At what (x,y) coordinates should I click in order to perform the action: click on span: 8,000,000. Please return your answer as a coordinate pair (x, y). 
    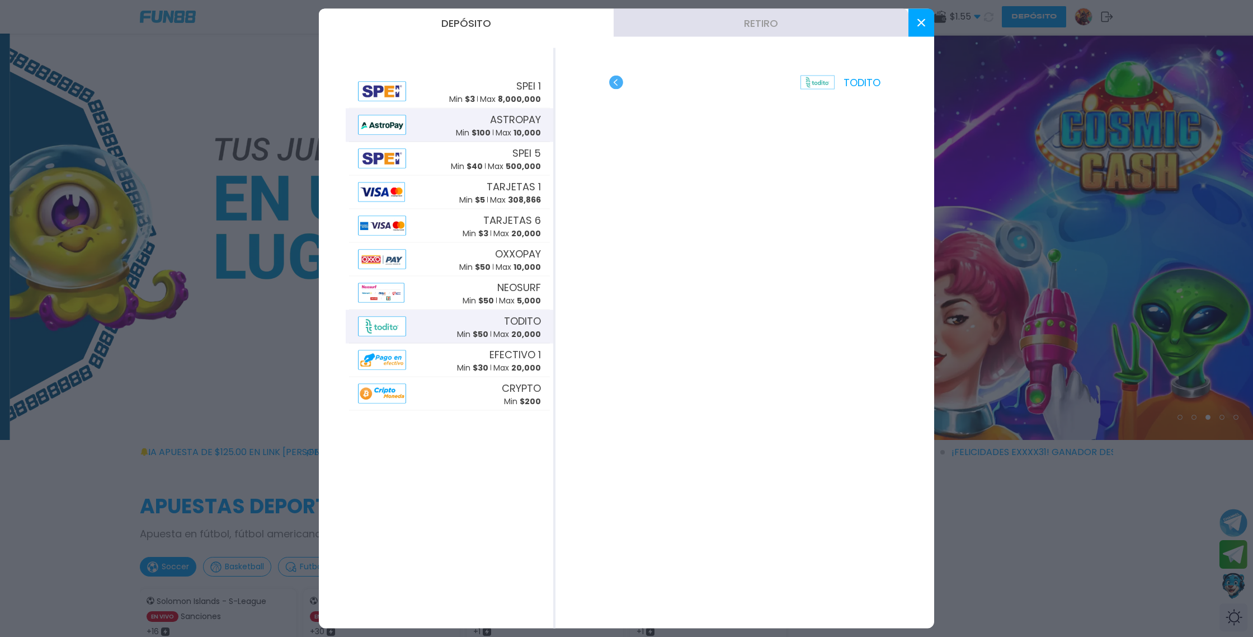
    Looking at the image, I should click on (519, 98).